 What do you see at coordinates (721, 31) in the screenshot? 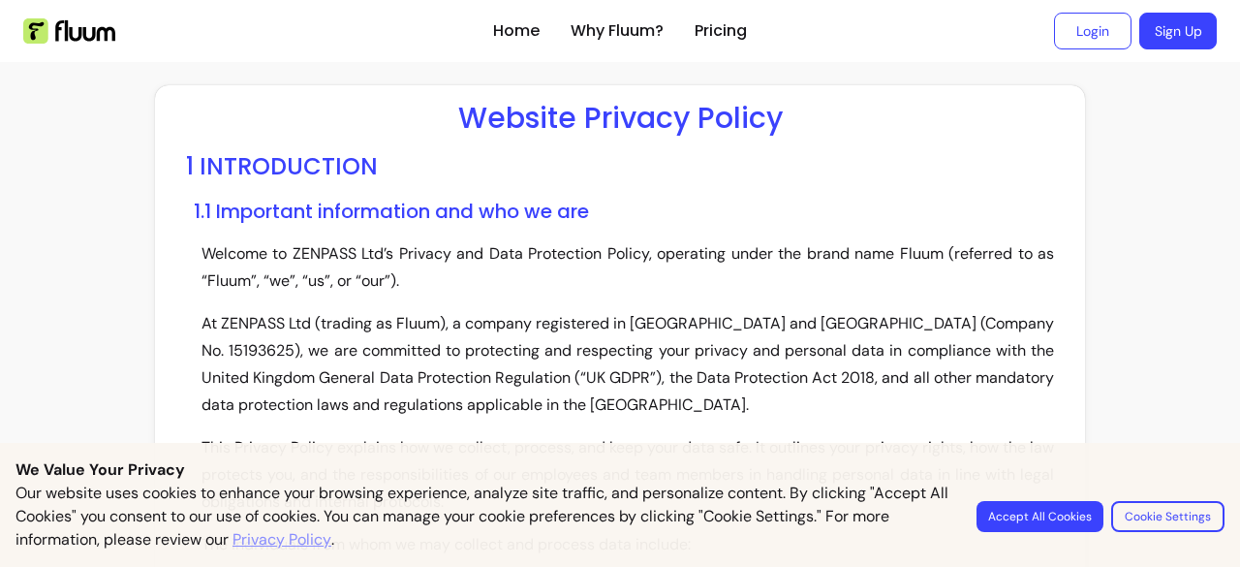
I see `a: Pricing` at bounding box center [721, 31].